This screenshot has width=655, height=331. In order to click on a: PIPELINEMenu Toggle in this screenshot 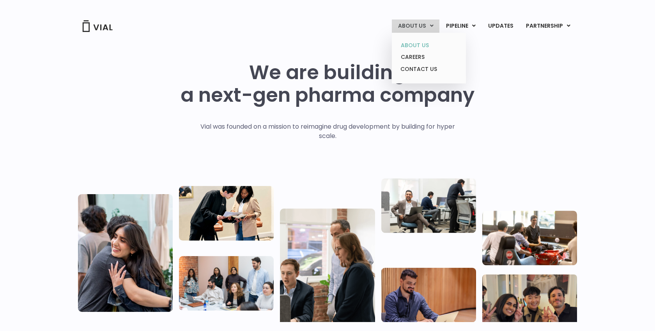, I will do `click(460, 26)`.